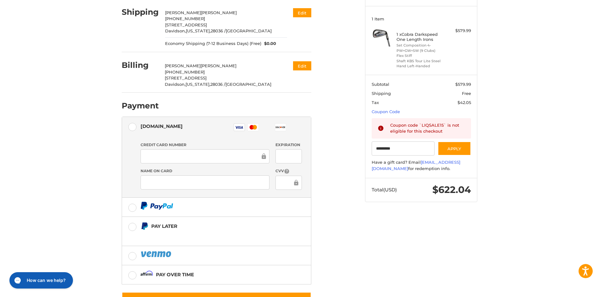 The width and height of the screenshot is (599, 297). Describe the element at coordinates (40, 10) in the screenshot. I see `h1: How can we help?` at that location.